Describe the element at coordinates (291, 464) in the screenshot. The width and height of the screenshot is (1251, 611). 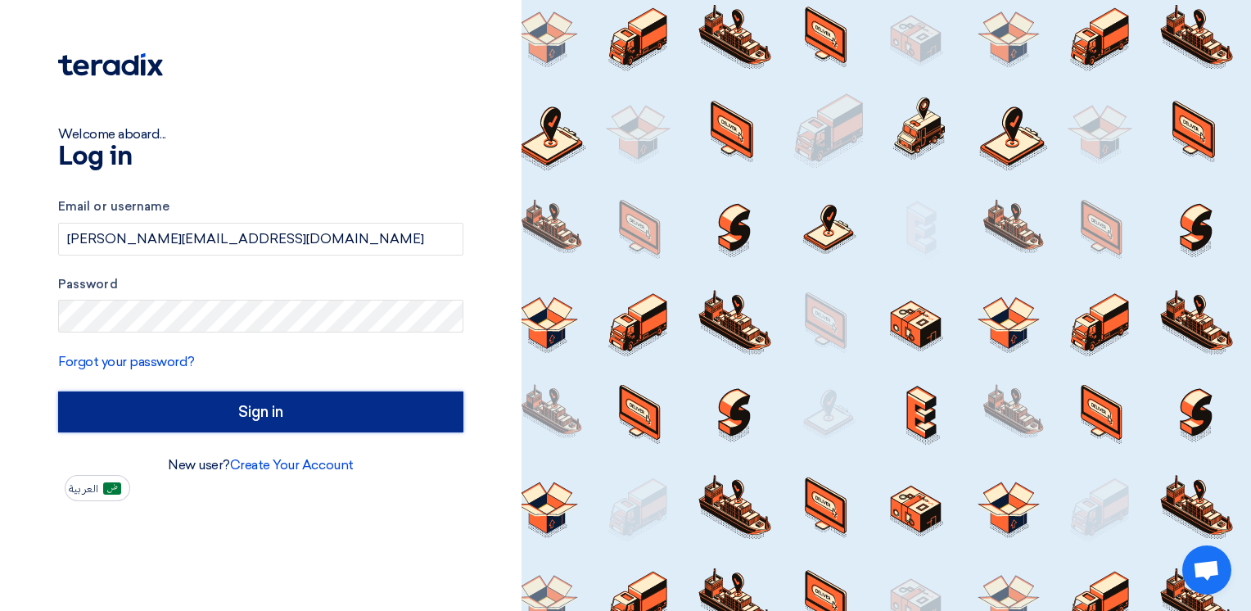
I see `a: Create Your Account` at that location.